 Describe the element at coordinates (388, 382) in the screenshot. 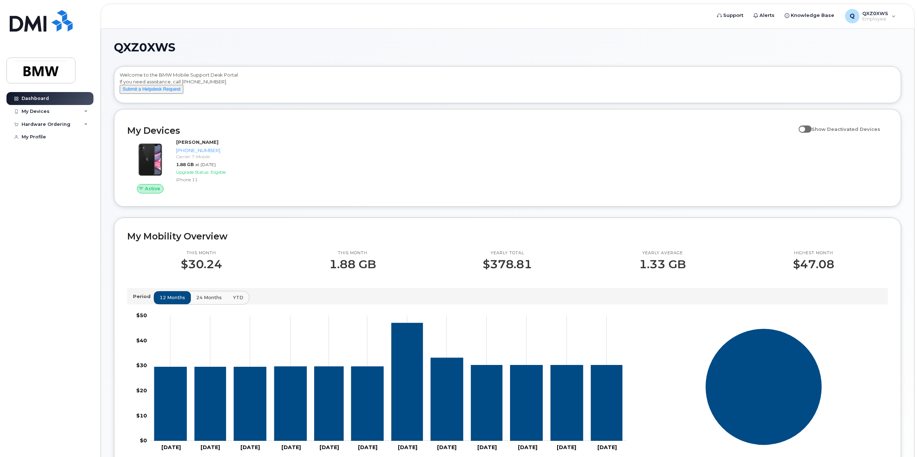

I see `g: 864-907-8711` at that location.